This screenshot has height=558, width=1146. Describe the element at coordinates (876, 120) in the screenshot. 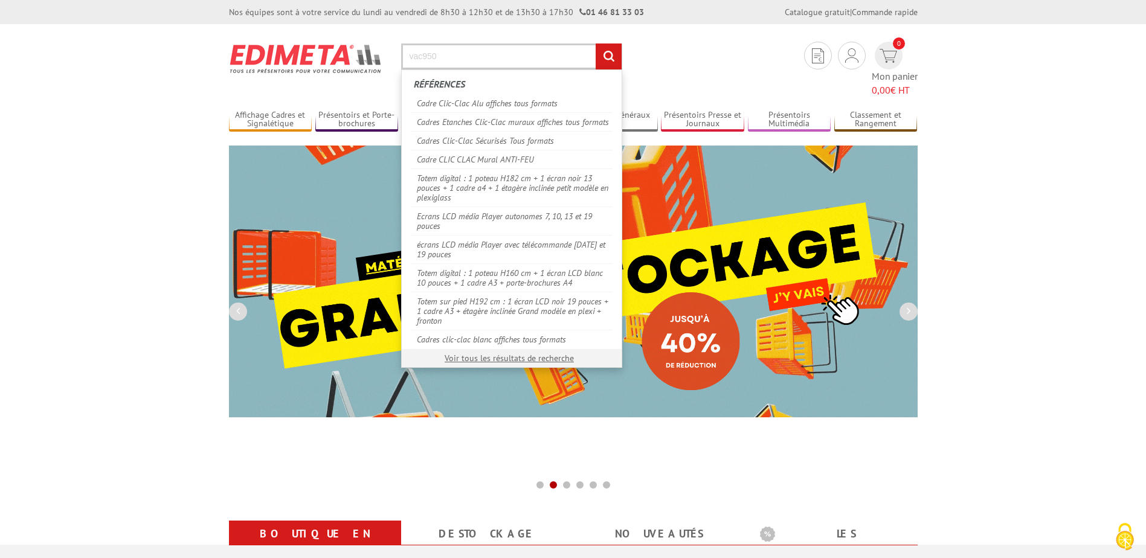

I see `a: Classement et Rangement` at that location.